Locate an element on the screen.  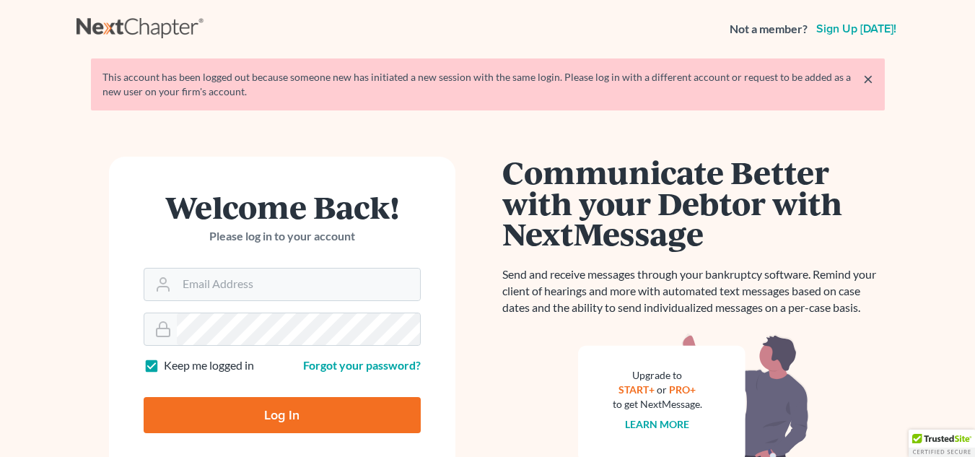
div: TrustedSite Certified is located at coordinates (942, 443).